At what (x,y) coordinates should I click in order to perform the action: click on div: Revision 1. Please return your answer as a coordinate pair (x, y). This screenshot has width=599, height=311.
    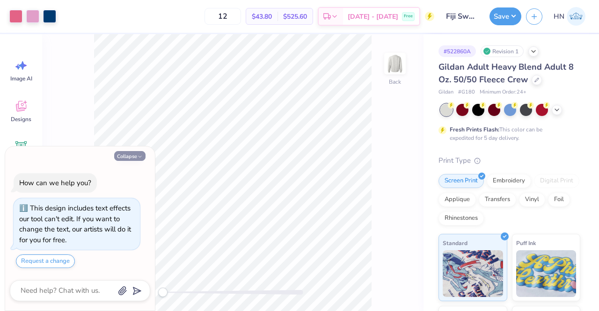
    Looking at the image, I should click on (502, 51).